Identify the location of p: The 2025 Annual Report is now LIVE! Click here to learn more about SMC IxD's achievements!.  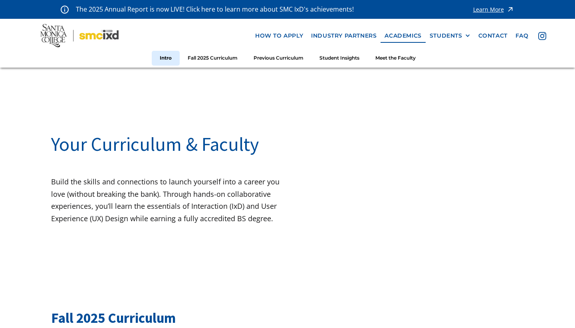
(215, 9).